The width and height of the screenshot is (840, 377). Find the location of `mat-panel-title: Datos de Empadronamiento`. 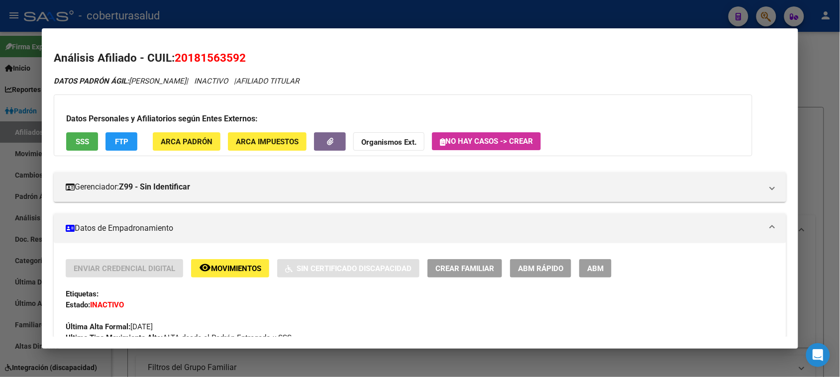

mat-panel-title: Datos de Empadronamiento is located at coordinates (414, 228).